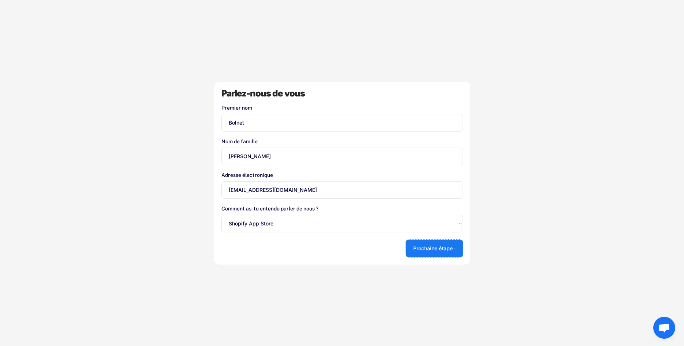 This screenshot has width=684, height=346. I want to click on input: Votre adresse électronique, so click(342, 190).